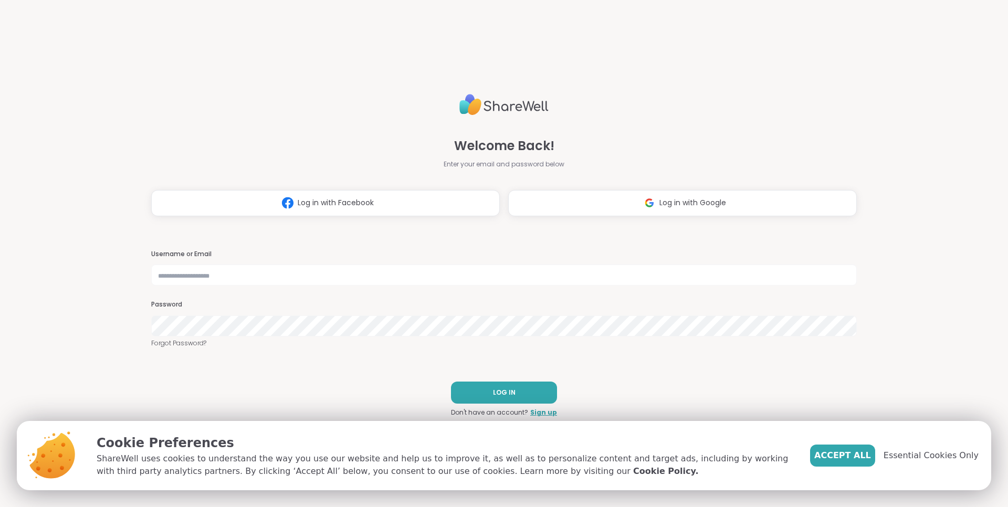 The height and width of the screenshot is (507, 1008). What do you see at coordinates (843, 456) in the screenshot?
I see `span: Accept All` at bounding box center [843, 456].